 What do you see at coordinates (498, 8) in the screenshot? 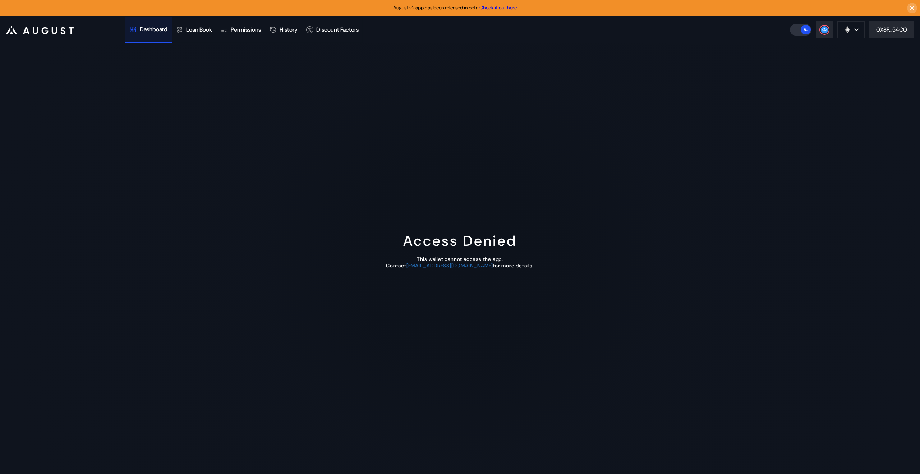
I see `a: Check it out here` at bounding box center [498, 8].